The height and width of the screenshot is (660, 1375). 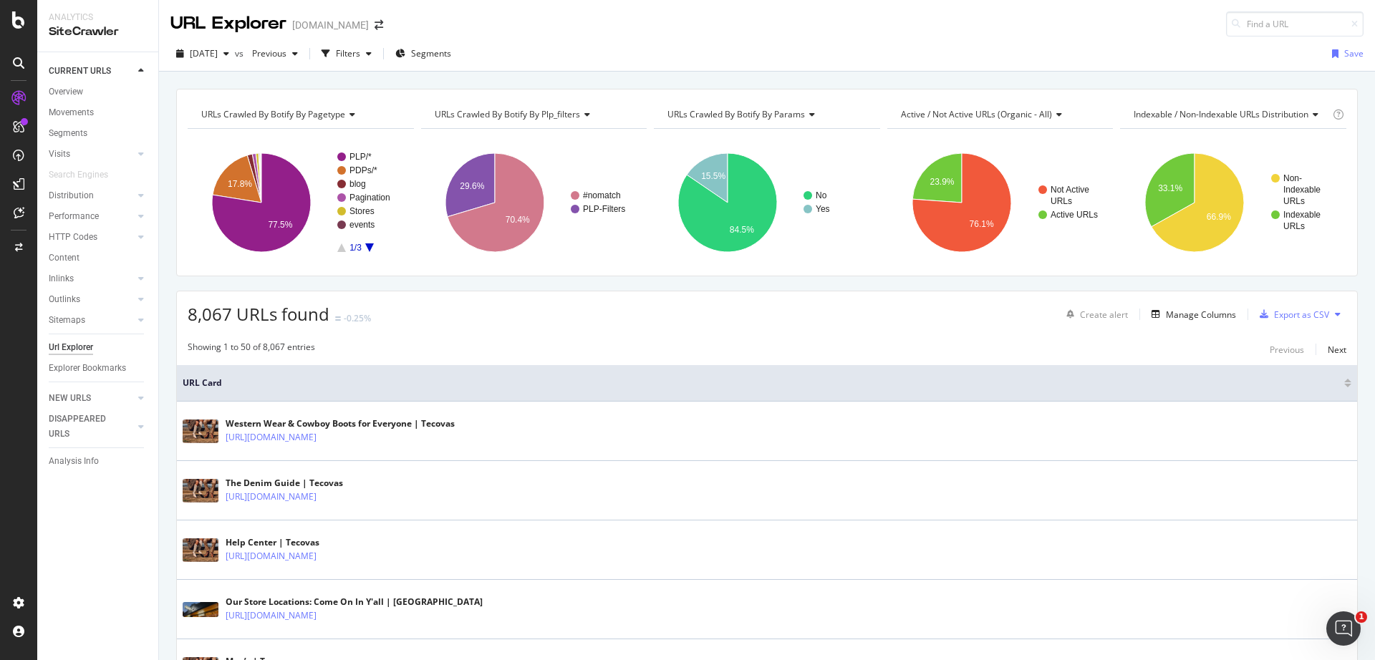 I want to click on text: events, so click(x=362, y=225).